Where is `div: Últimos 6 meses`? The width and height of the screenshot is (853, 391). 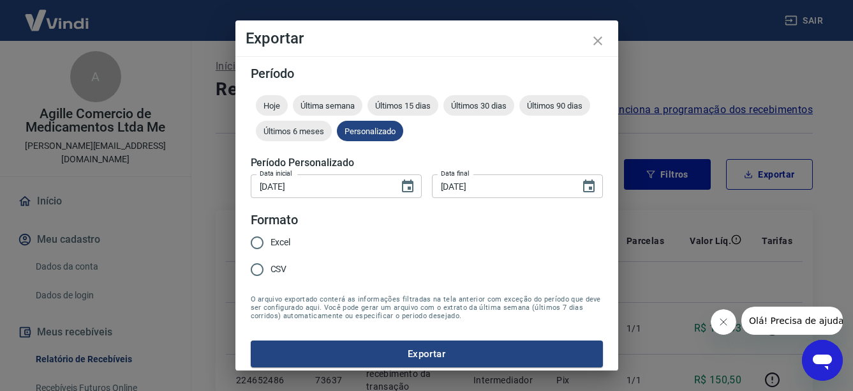 div: Últimos 6 meses is located at coordinates (294, 131).